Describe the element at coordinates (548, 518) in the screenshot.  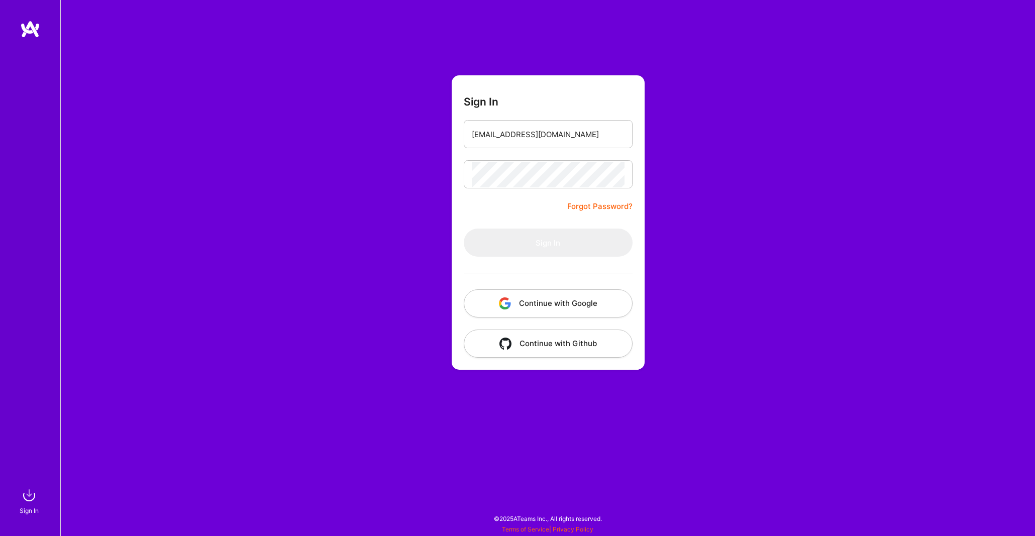
I see `div: © 2025 ATeams Inc., All rights reserved.` at that location.